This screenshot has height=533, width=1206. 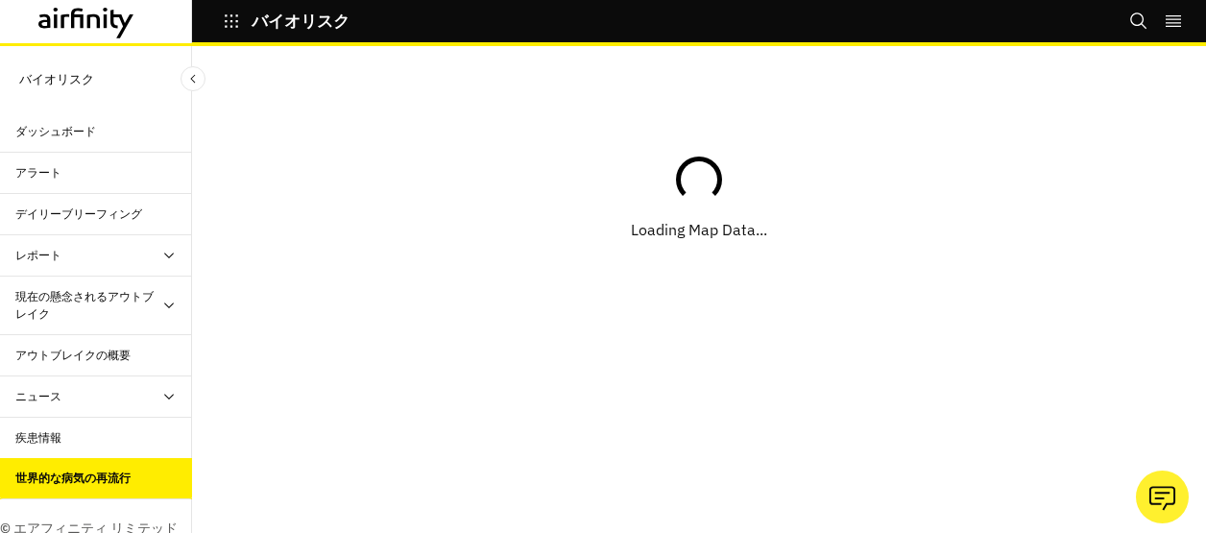 What do you see at coordinates (1162, 496) in the screenshot?
I see `button: アナリストに質問する` at bounding box center [1162, 496].